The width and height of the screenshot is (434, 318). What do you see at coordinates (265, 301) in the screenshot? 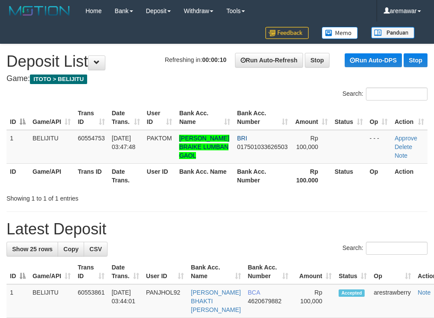
I see `span: Copy 4620679882 to clipboard` at bounding box center [265, 301].